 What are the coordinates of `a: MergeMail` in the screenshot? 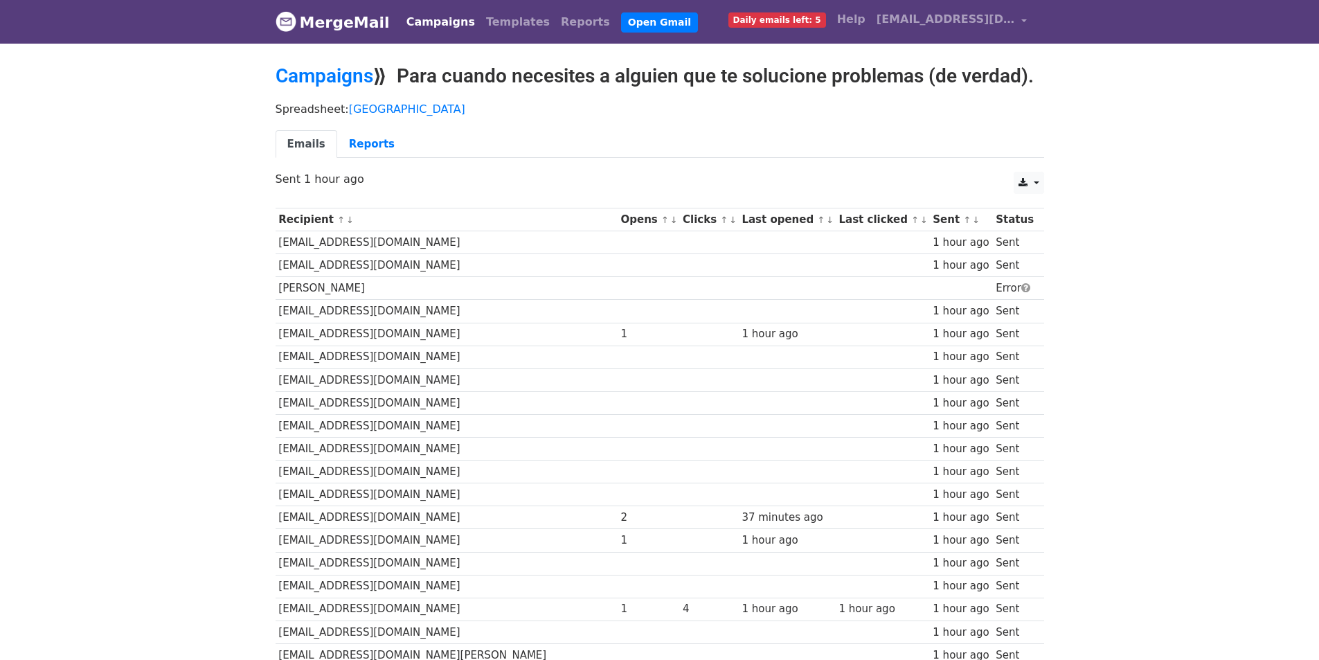 It's located at (332, 22).